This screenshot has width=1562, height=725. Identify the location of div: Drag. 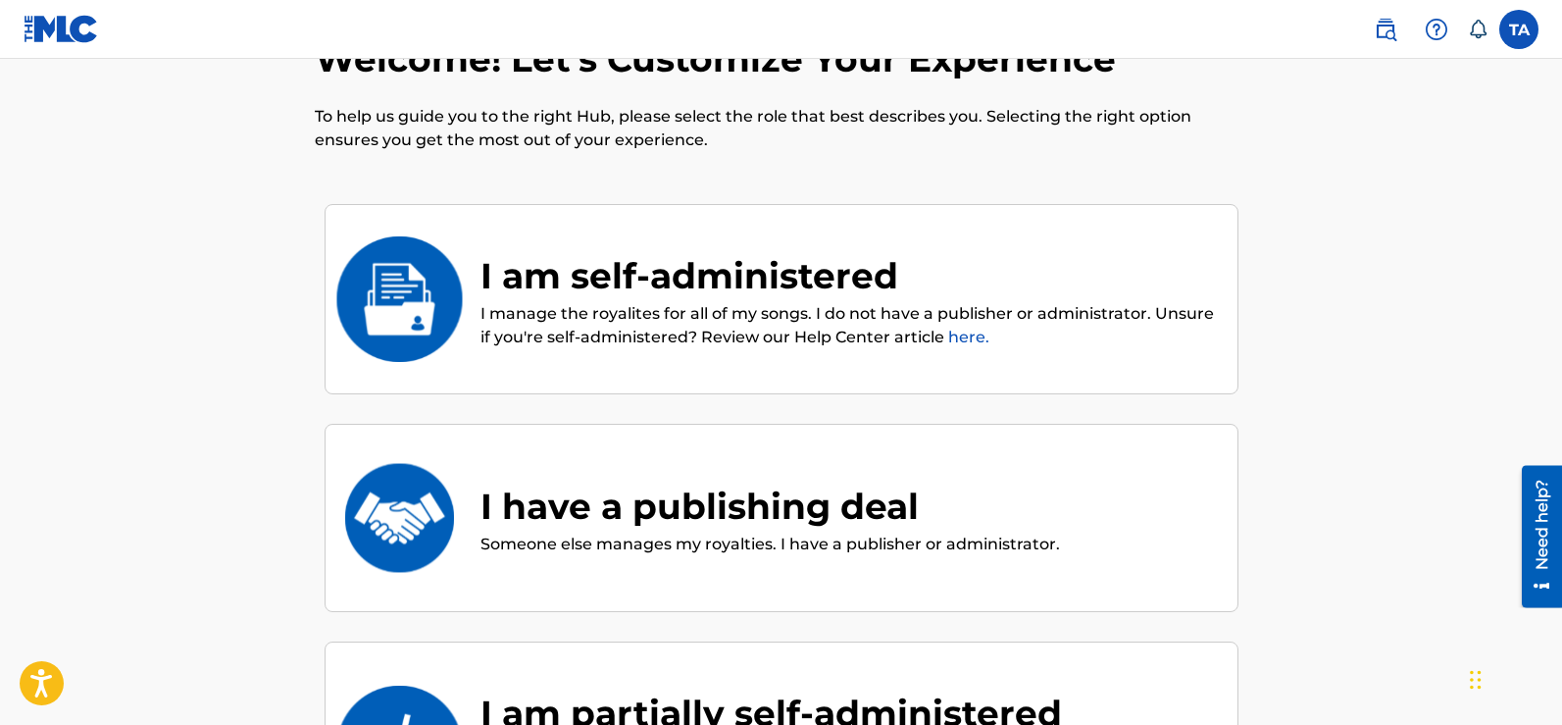
(1476, 679).